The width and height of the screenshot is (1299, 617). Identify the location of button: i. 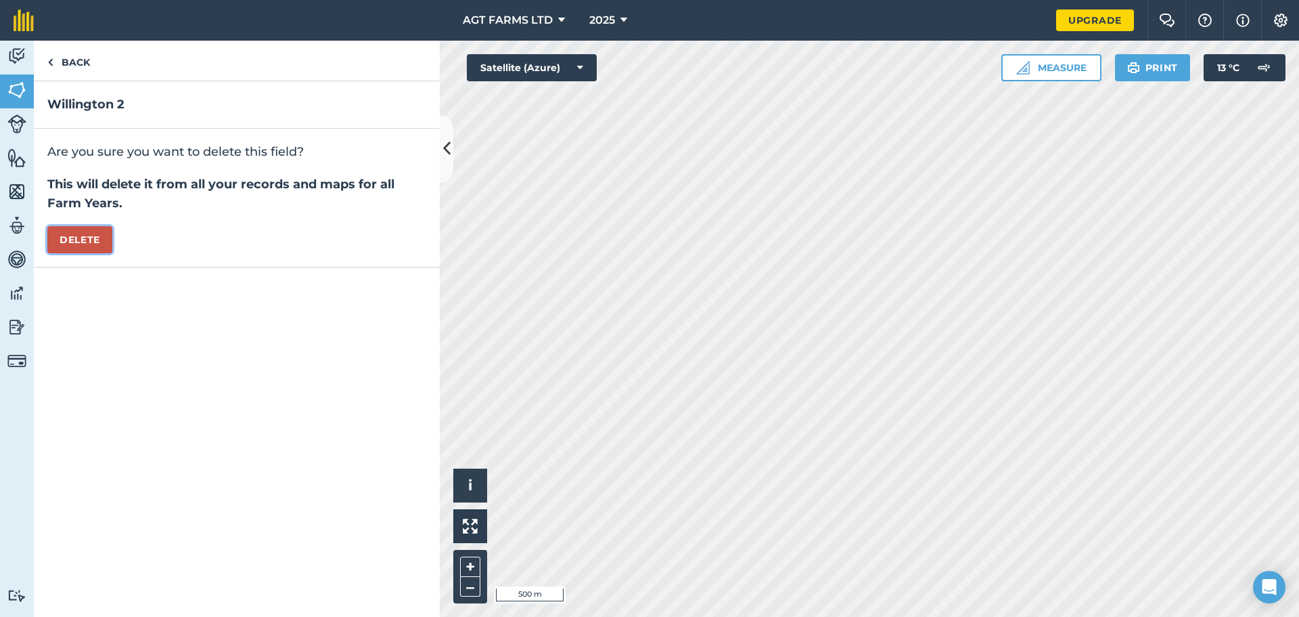
(470, 485).